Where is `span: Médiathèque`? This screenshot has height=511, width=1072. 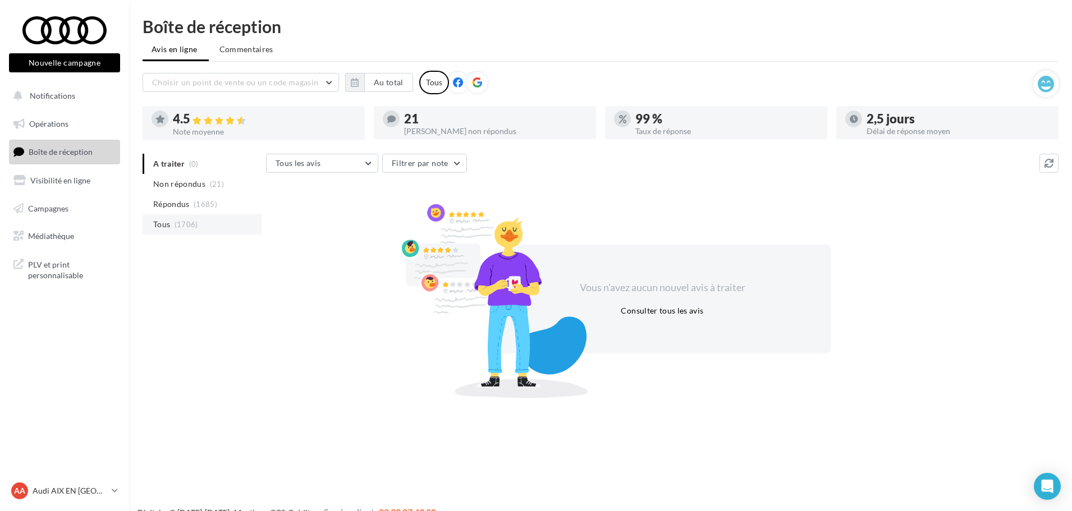
span: Médiathèque is located at coordinates (51, 236).